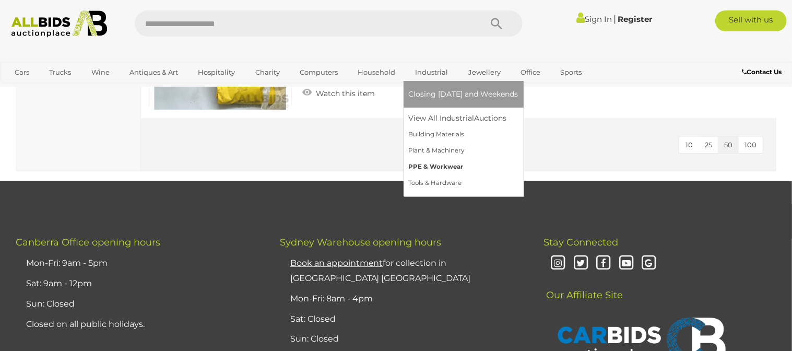  What do you see at coordinates (88, 242) in the screenshot?
I see `span: Canberra Office opening hours` at bounding box center [88, 242].